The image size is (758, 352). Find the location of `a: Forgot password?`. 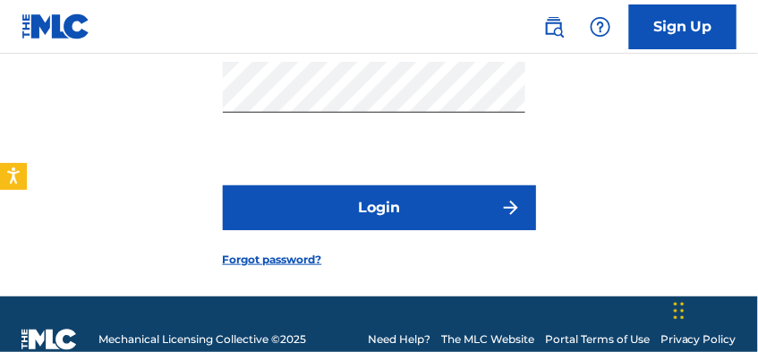

a: Forgot password? is located at coordinates (272, 260).